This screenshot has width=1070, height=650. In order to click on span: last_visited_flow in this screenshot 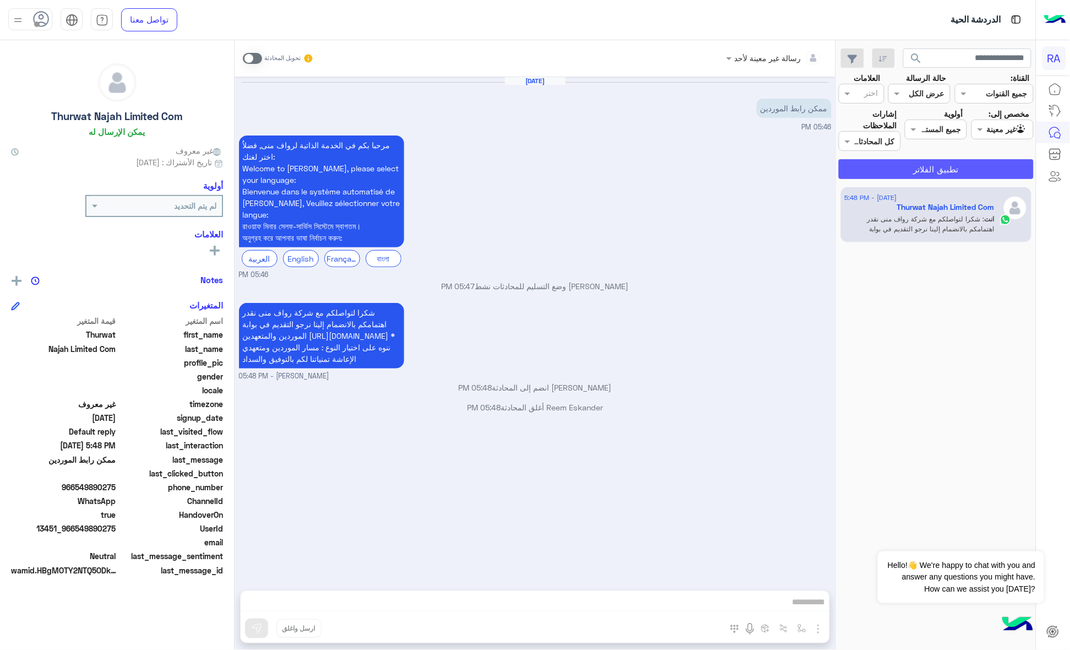, I will do `click(171, 431)`.